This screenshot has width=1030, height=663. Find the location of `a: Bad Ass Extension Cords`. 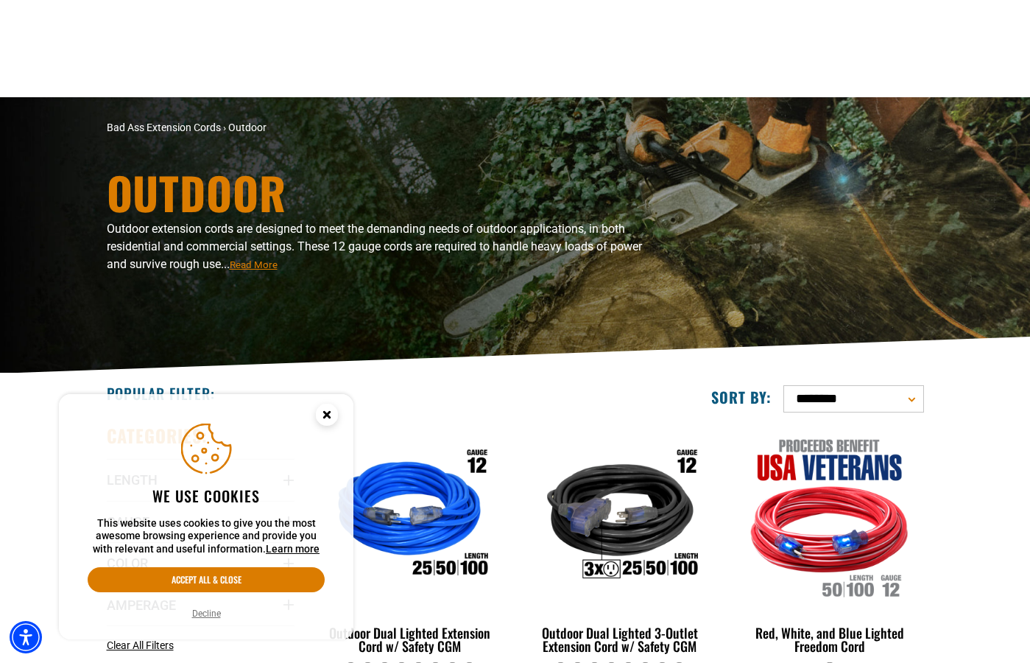

a: Bad Ass Extension Cords is located at coordinates (163, 127).